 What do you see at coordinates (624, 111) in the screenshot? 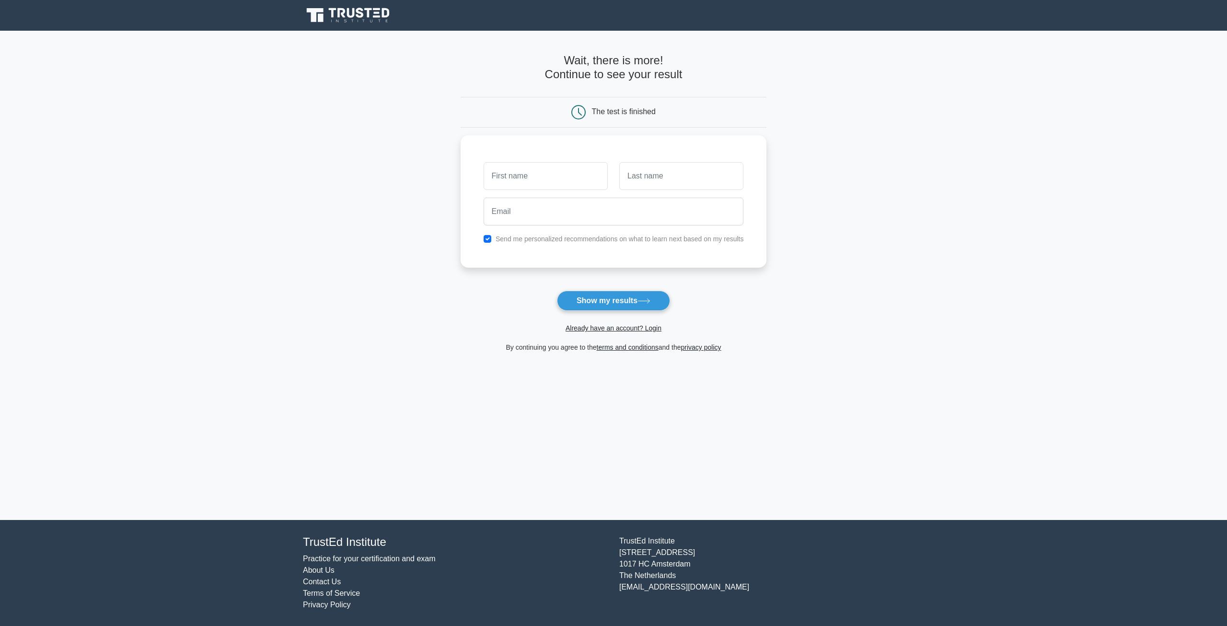
I see `div: The test is finished` at bounding box center [624, 111].